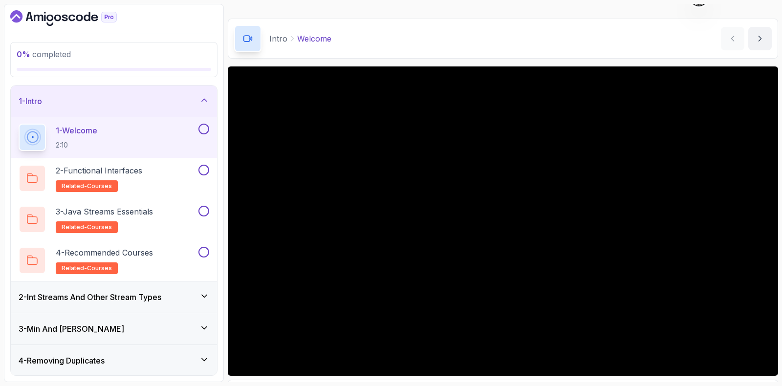 The height and width of the screenshot is (386, 782). I want to click on p: Intro, so click(278, 39).